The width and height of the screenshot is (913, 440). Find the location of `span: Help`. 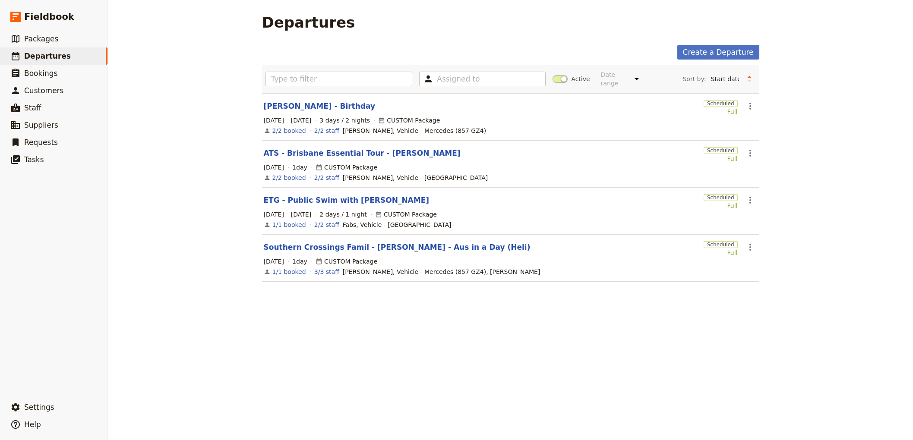

span: Help is located at coordinates (32, 425).